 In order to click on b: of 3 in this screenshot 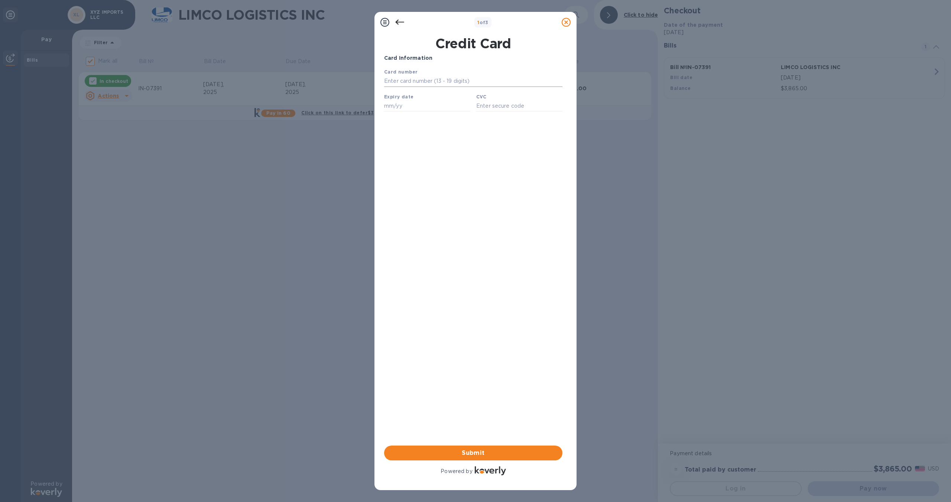, I will do `click(483, 22)`.